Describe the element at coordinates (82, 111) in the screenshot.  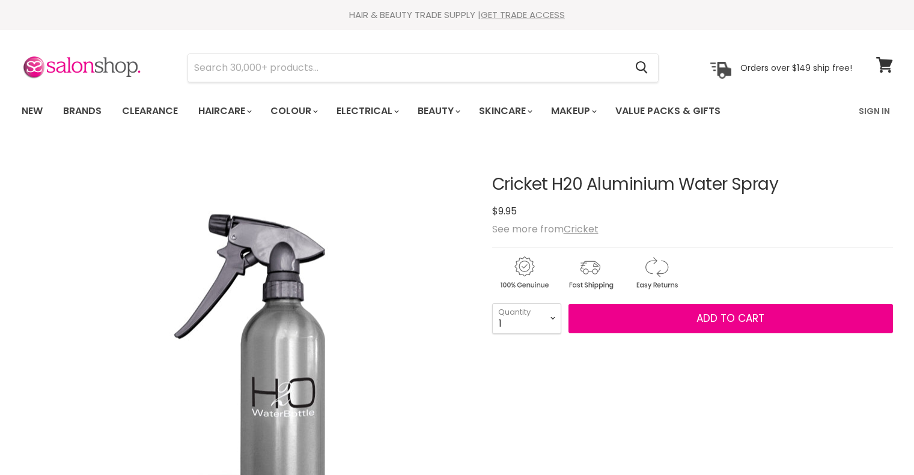
I see `a: Brands` at that location.